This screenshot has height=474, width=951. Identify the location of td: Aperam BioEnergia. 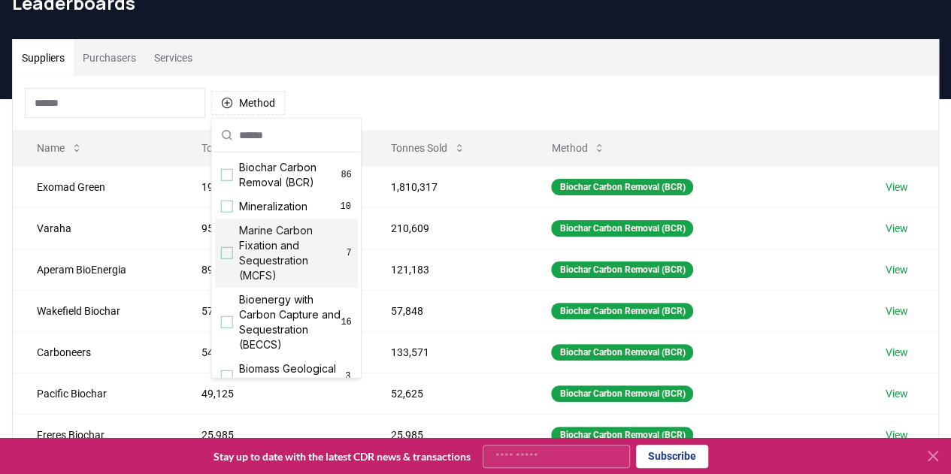
(95, 269).